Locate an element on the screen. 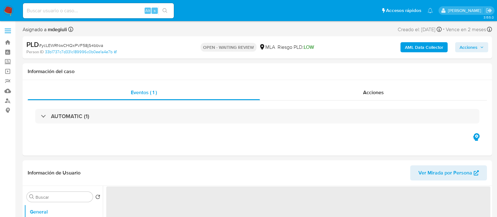 This screenshot has height=217, width=497. span: Ver Mirada por Persona is located at coordinates (445, 173).